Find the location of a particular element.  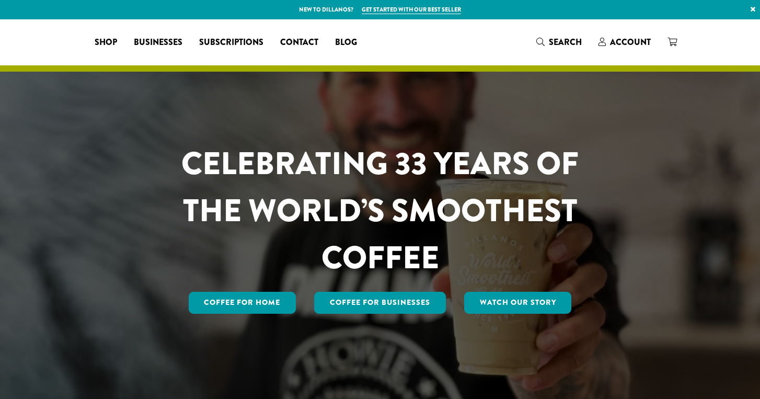

span: Contact is located at coordinates (299, 42).